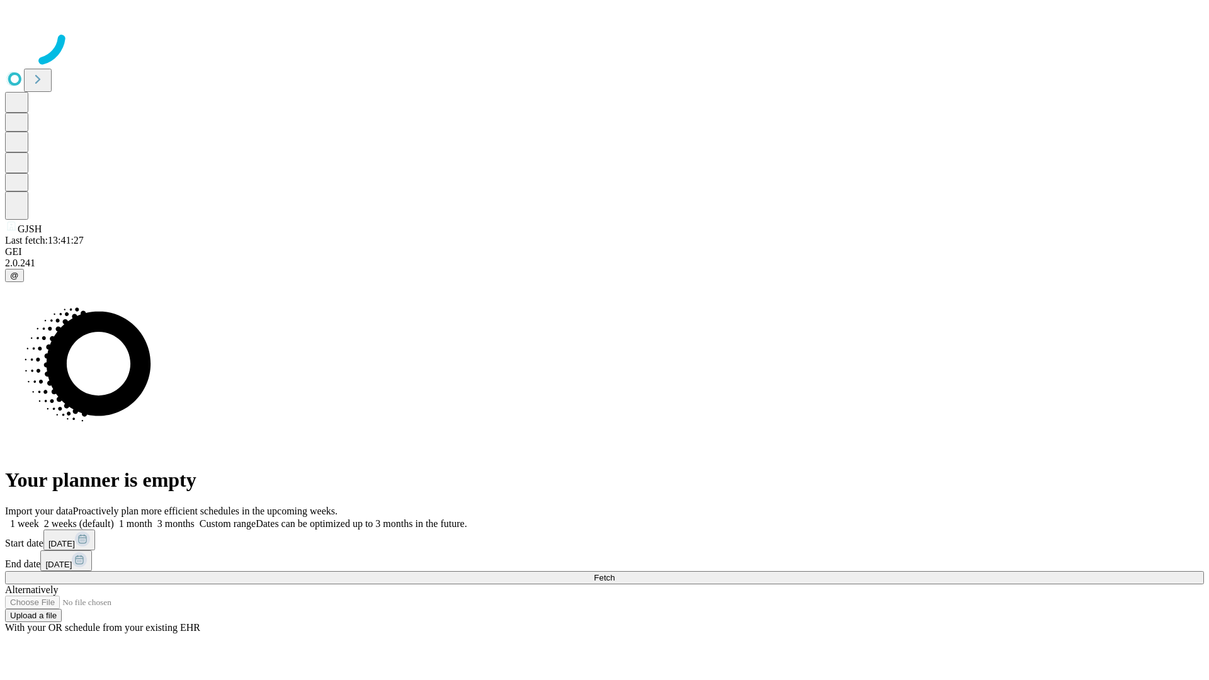 The width and height of the screenshot is (1209, 680). What do you see at coordinates (135, 523) in the screenshot?
I see `span: 1 month` at bounding box center [135, 523].